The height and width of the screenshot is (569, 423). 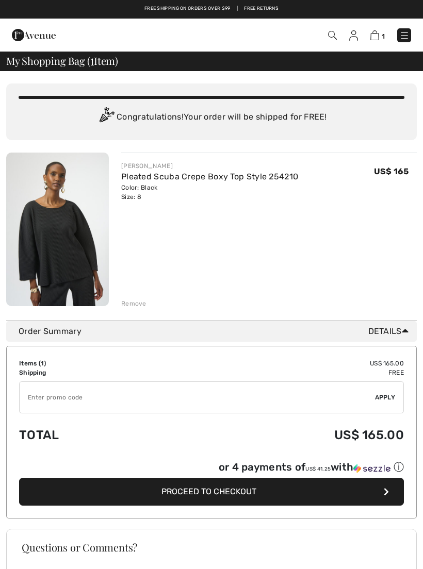 I want to click on span: US$ 41.25, so click(x=318, y=469).